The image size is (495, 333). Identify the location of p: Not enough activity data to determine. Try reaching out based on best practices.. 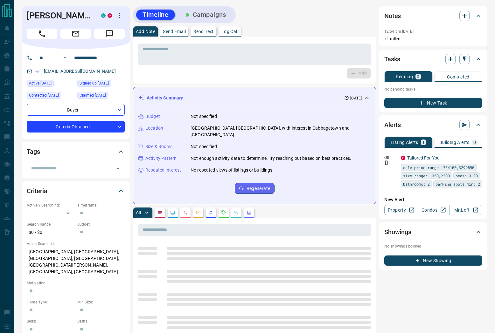
(271, 158).